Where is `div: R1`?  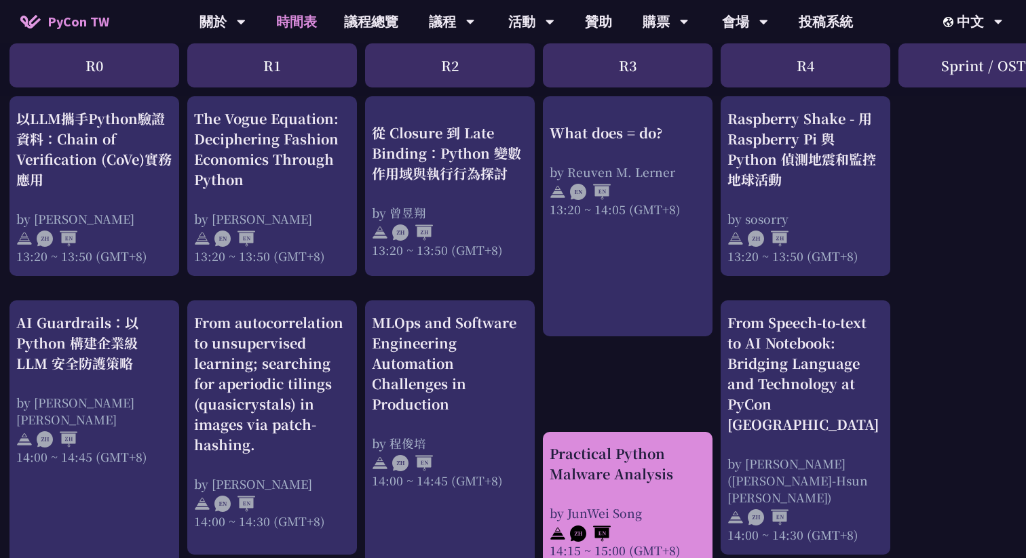
div: R1 is located at coordinates (272, 65).